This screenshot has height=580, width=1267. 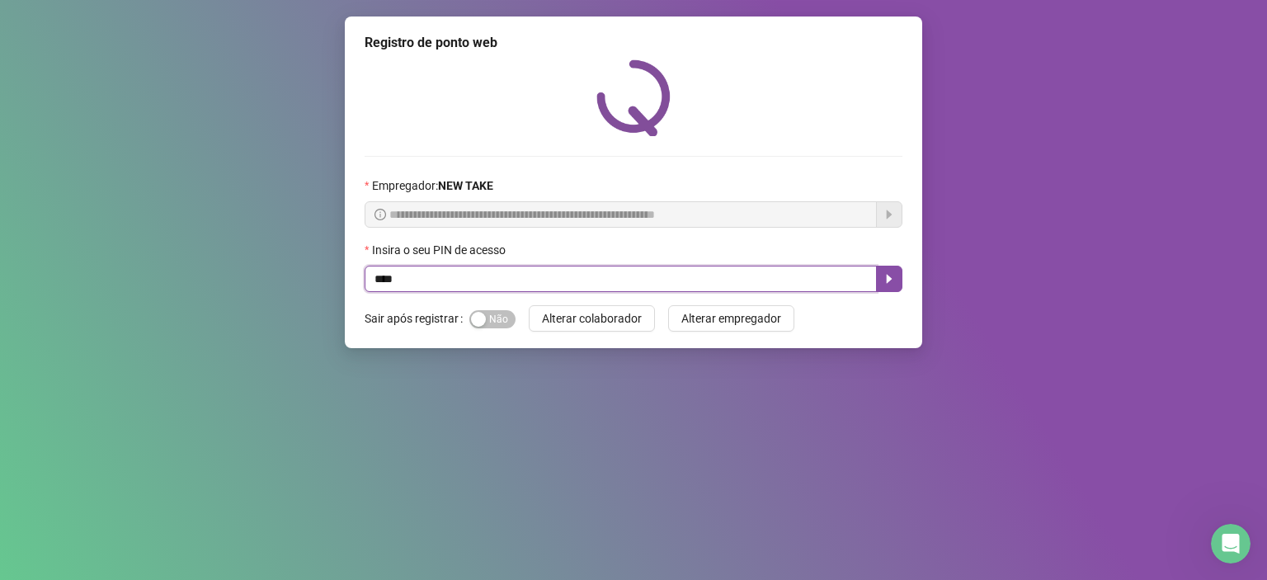 I want to click on label: Insira o seu PIN de acesso, so click(x=440, y=250).